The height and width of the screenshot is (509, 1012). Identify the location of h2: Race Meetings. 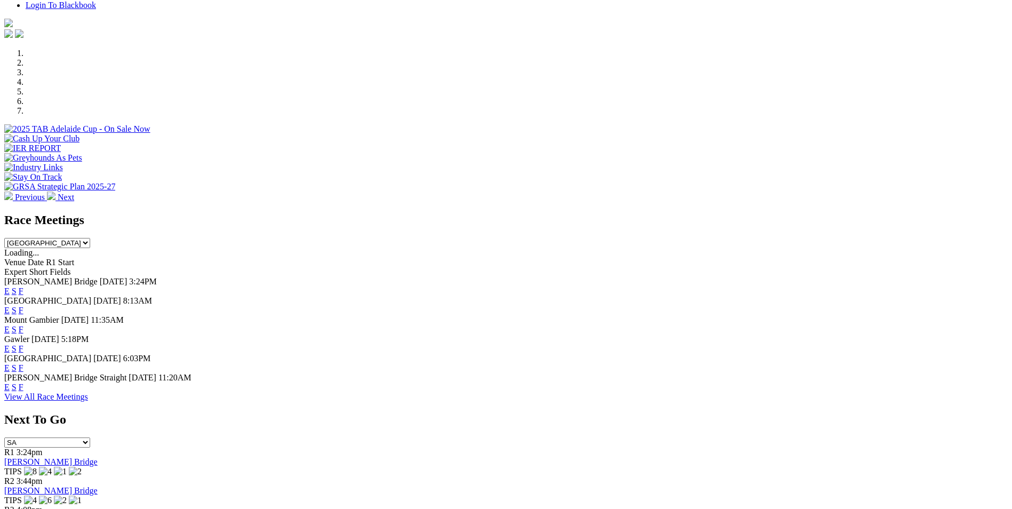
(506, 220).